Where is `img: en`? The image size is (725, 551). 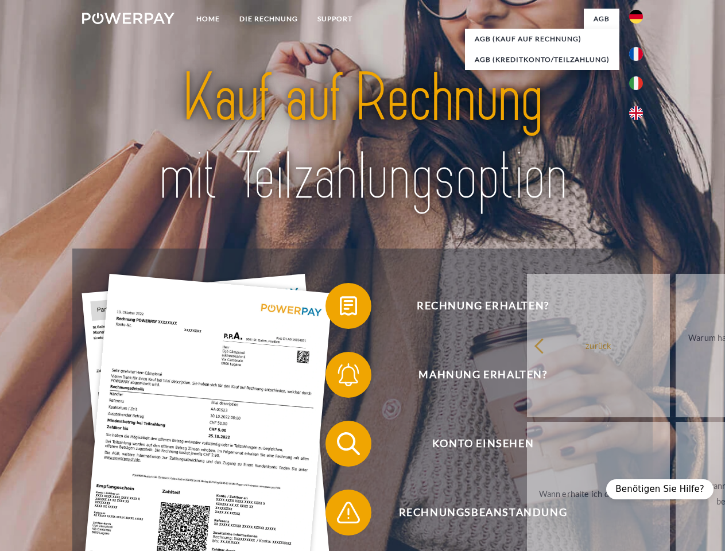 img: en is located at coordinates (636, 113).